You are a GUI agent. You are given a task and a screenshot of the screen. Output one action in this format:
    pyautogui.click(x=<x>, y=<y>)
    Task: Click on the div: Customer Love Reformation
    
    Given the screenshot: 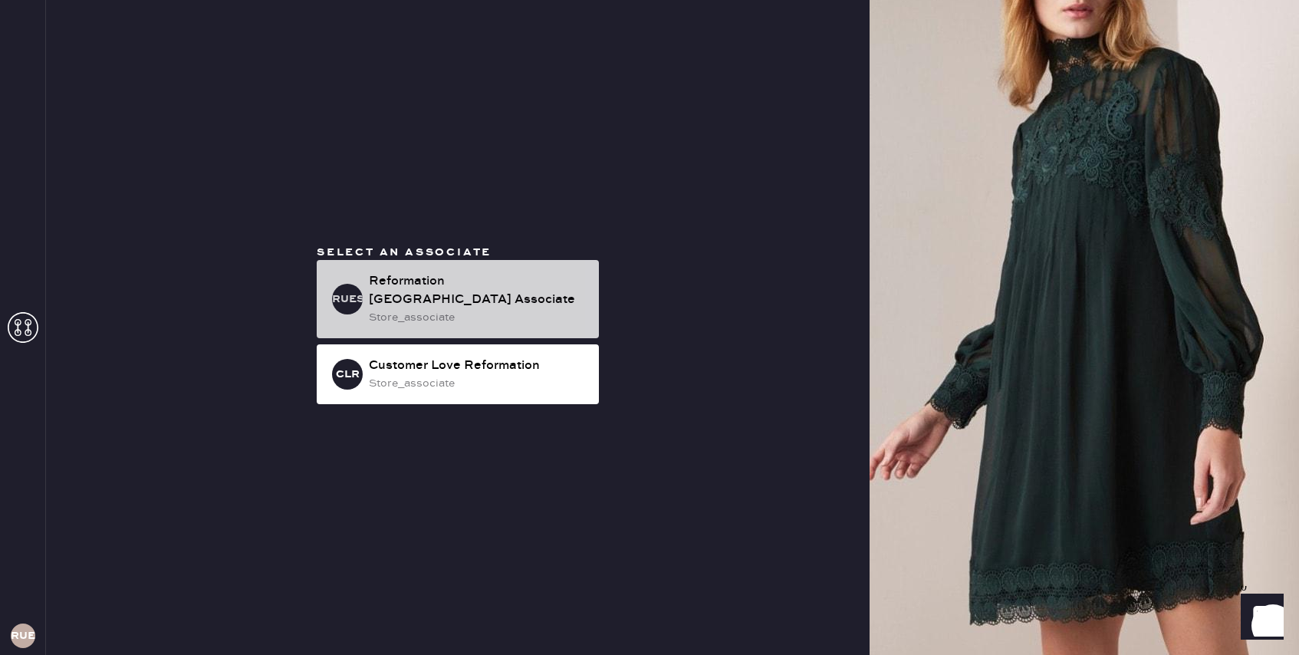 What is the action you would take?
    pyautogui.click(x=478, y=366)
    